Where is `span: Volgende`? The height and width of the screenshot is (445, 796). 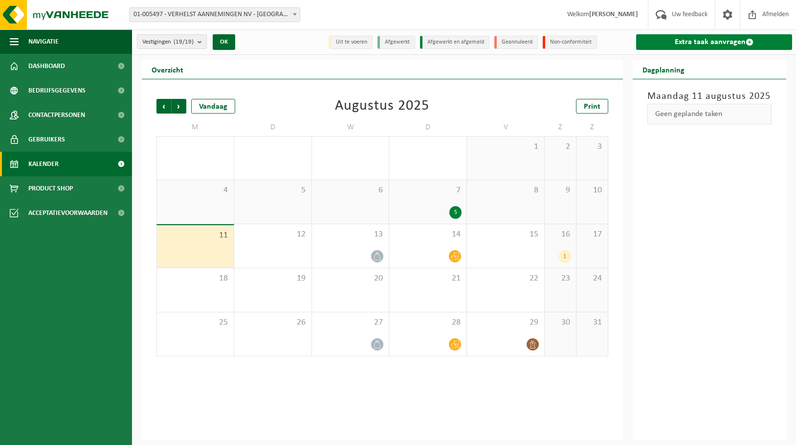 span: Volgende is located at coordinates (179, 106).